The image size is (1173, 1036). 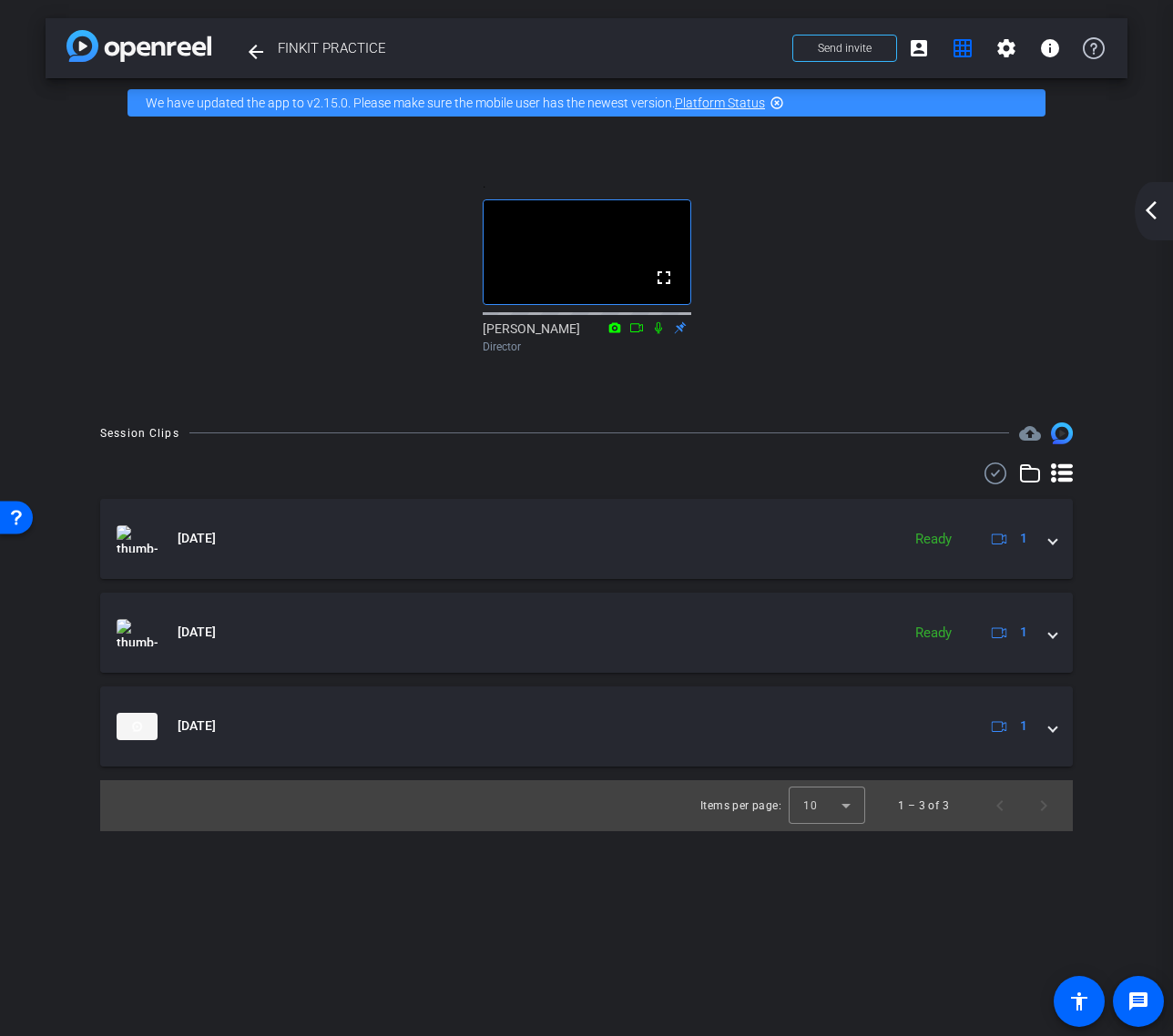 What do you see at coordinates (1050, 48) in the screenshot?
I see `mat-icon: info` at bounding box center [1050, 48].